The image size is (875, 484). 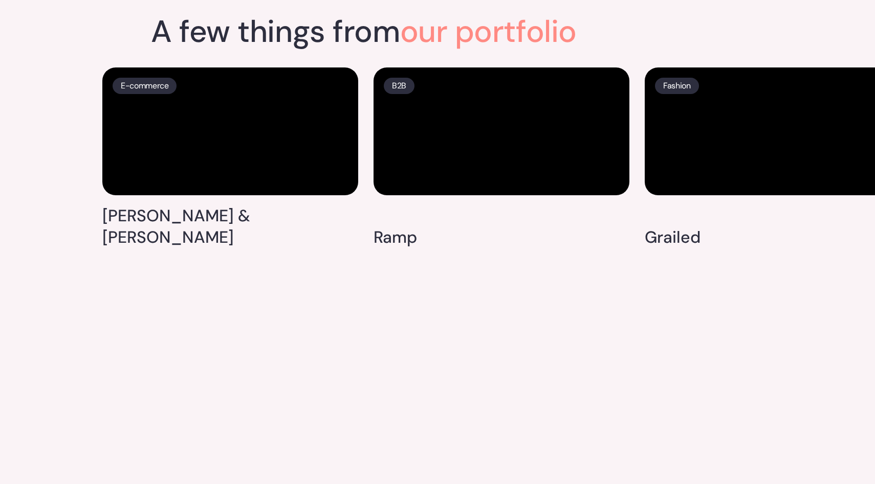 I want to click on h2: A few things from, so click(x=364, y=32).